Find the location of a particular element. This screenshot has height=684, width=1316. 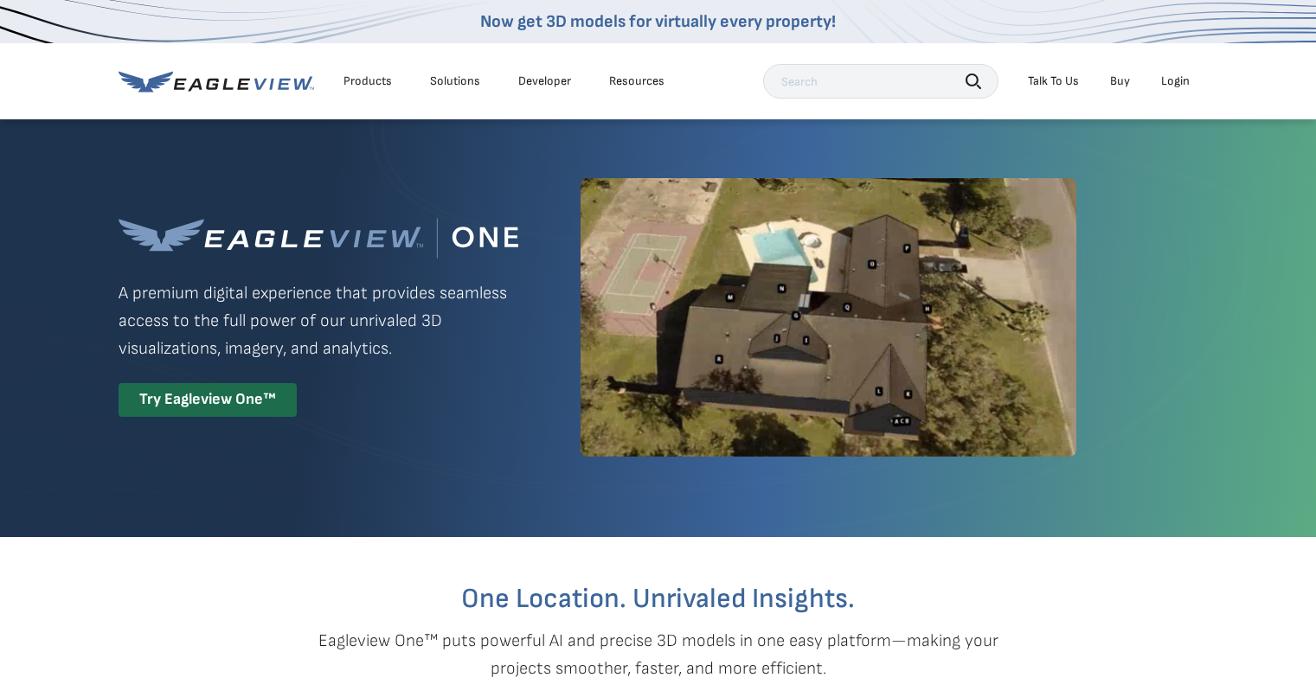

div: Solutions is located at coordinates (455, 81).